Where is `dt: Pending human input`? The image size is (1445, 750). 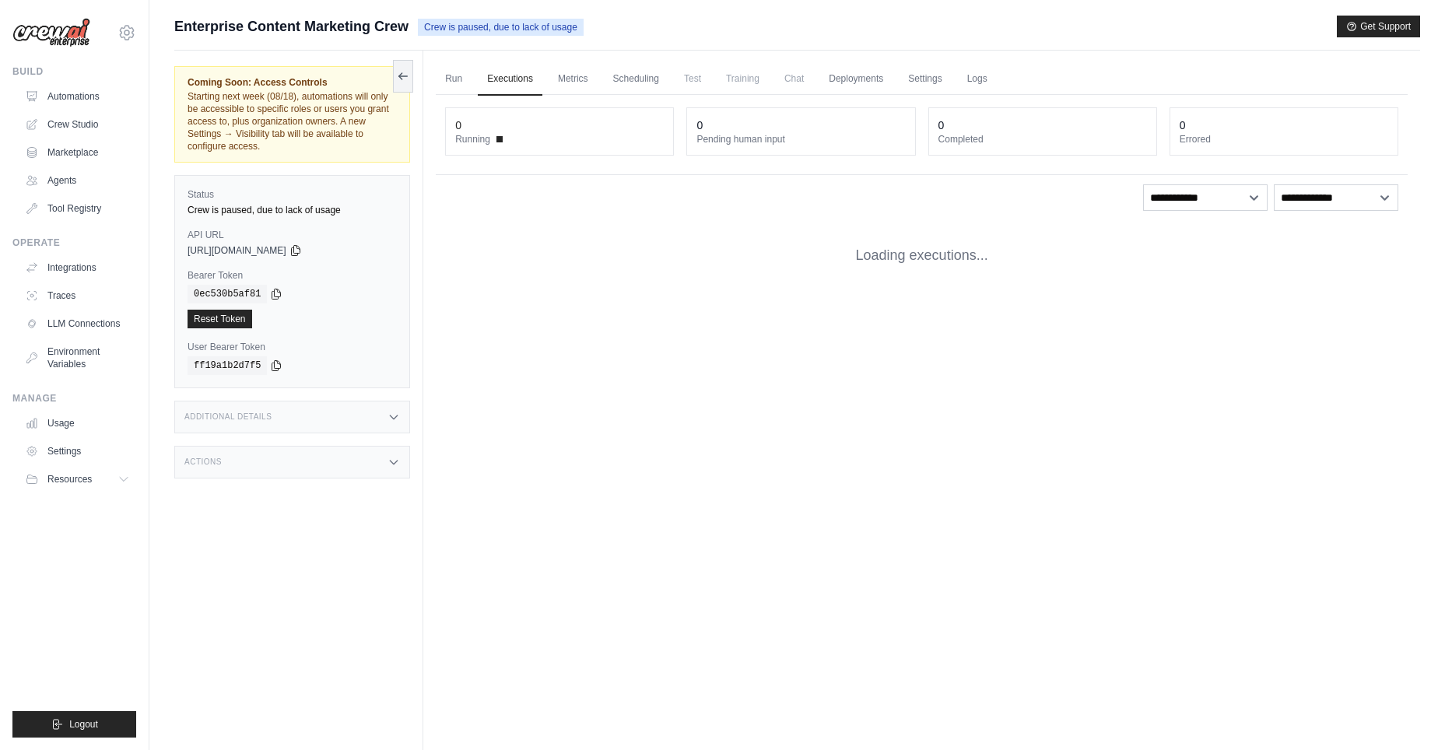 dt: Pending human input is located at coordinates (801, 139).